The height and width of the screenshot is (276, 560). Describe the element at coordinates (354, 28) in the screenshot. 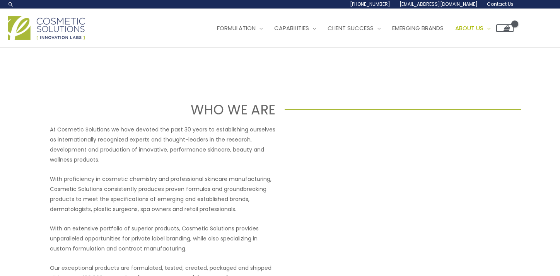

I see `a: Client Success` at that location.